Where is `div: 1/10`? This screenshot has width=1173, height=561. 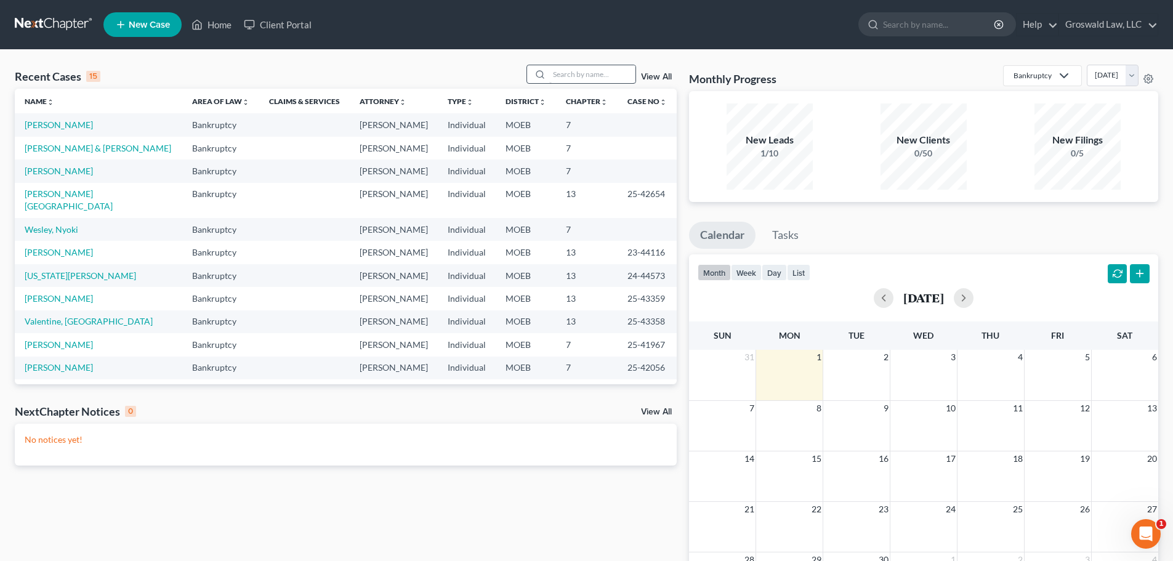
div: 1/10 is located at coordinates (770, 153).